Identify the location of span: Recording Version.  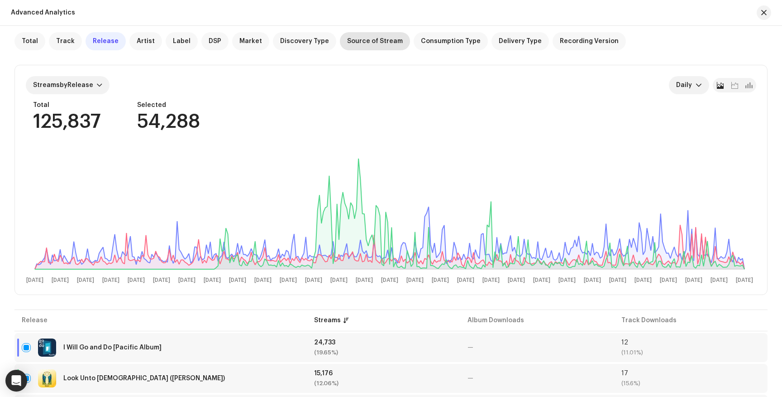
(589, 41).